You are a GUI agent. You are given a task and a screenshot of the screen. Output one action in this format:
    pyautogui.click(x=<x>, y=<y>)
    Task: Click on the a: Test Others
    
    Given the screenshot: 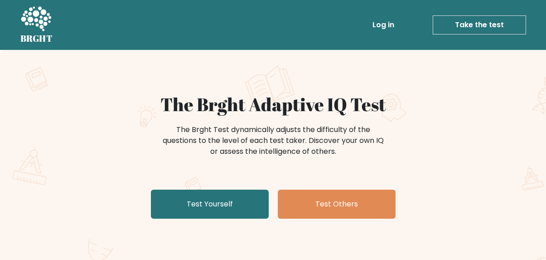 What is the action you would take?
    pyautogui.click(x=337, y=204)
    